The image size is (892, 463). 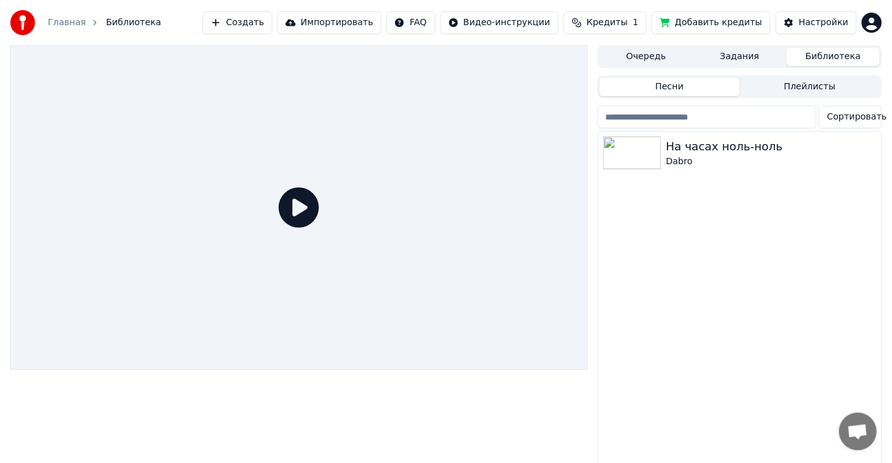 What do you see at coordinates (500, 23) in the screenshot?
I see `button: Видео-инструкции` at bounding box center [500, 23].